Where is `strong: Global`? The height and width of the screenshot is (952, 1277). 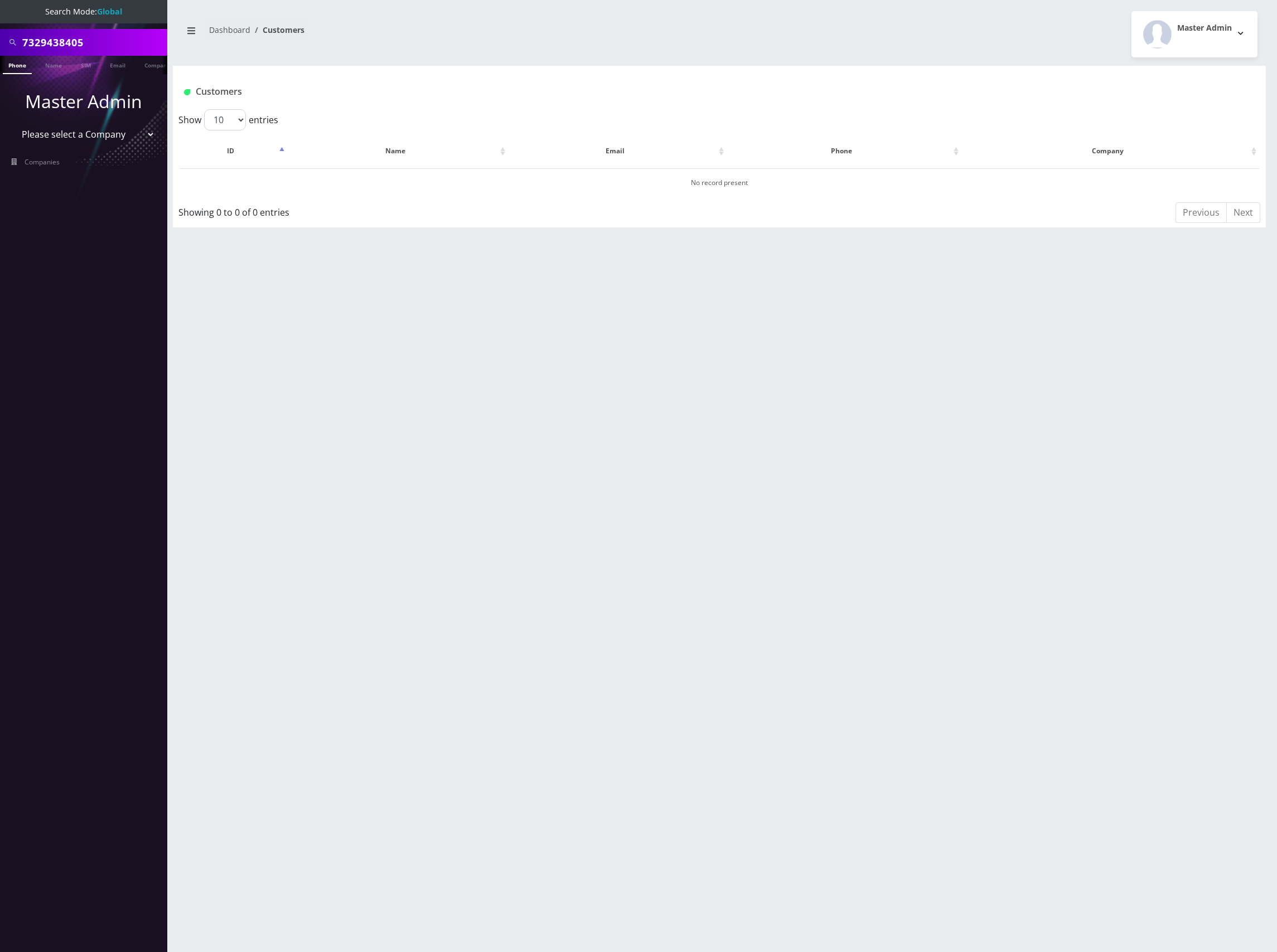
strong: Global is located at coordinates (109, 11).